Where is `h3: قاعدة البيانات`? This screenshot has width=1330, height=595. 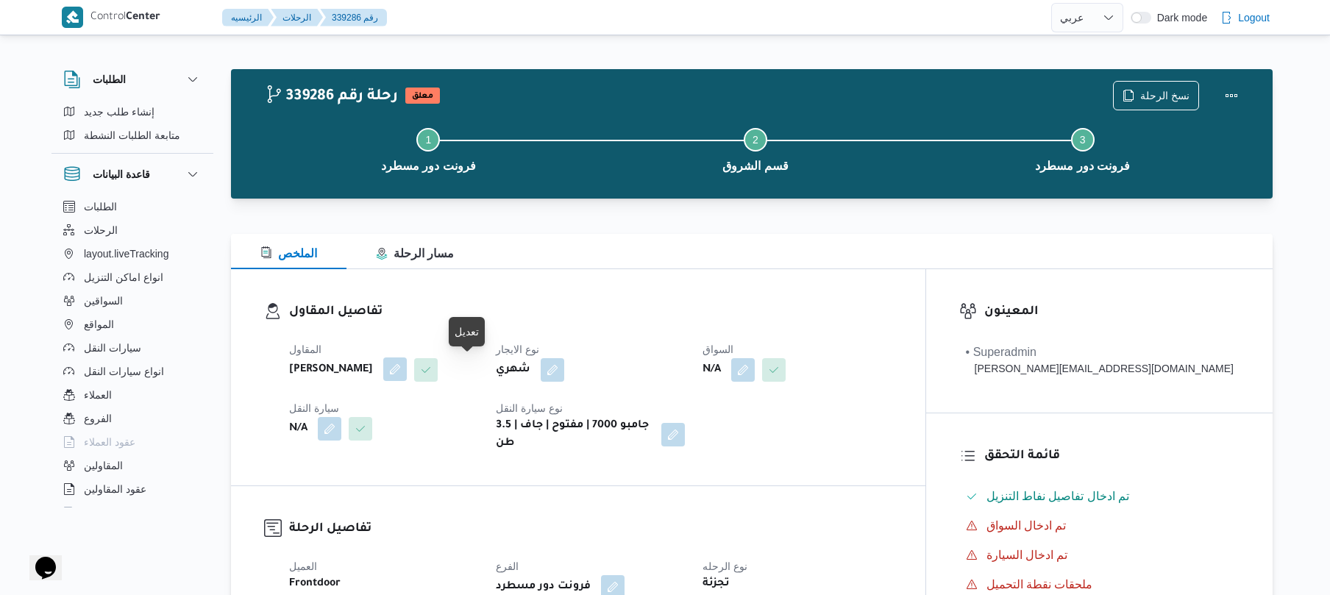 h3: قاعدة البيانات is located at coordinates (121, 174).